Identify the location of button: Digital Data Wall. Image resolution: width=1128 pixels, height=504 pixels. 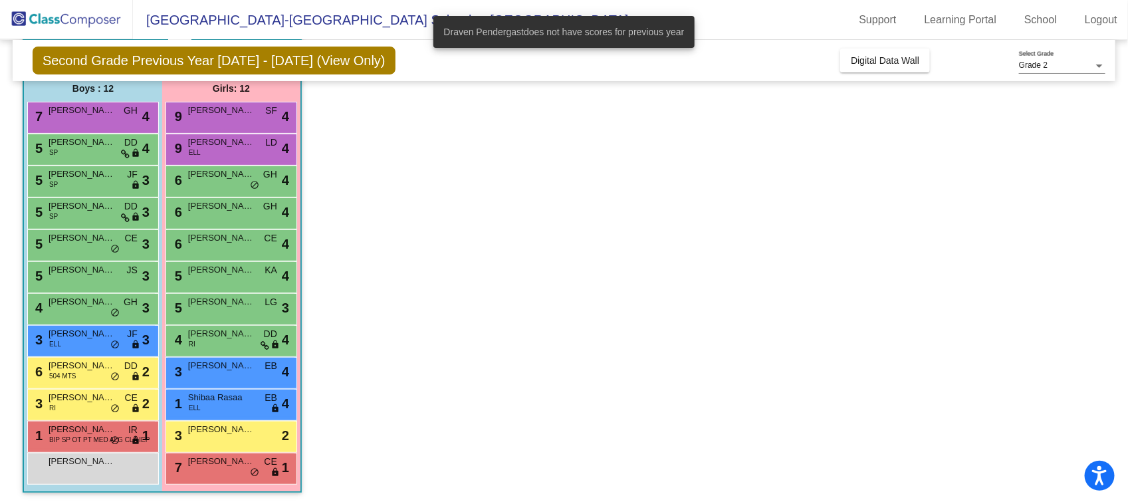
(885, 60).